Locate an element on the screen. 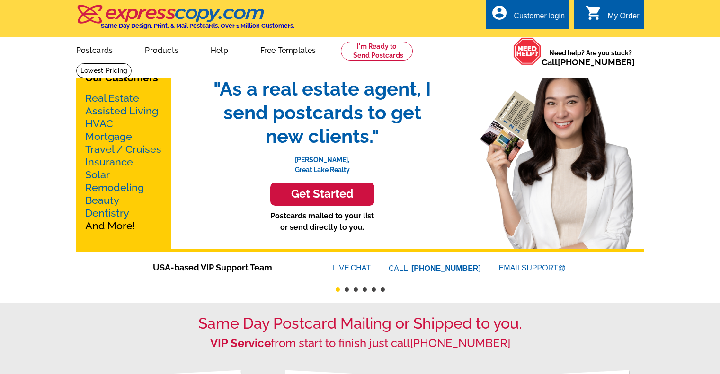 This screenshot has height=374, width=720. a: Postcards is located at coordinates (95, 49).